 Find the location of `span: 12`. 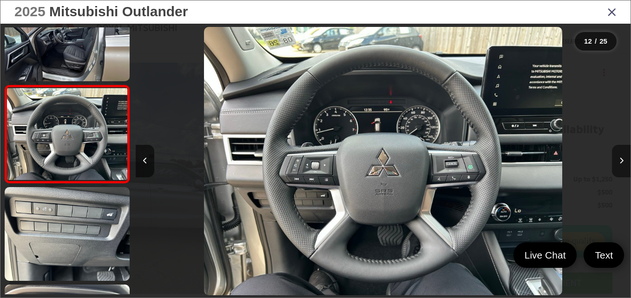

span: 12 is located at coordinates (588, 41).